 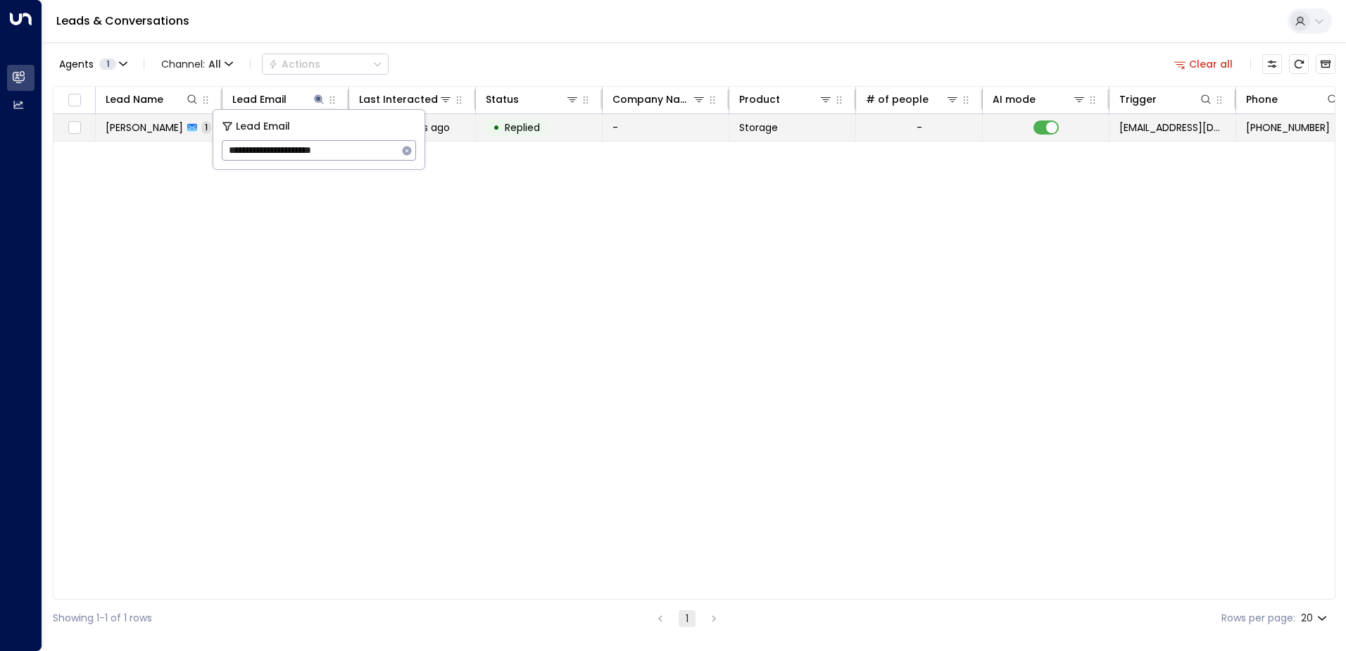 What do you see at coordinates (1326, 64) in the screenshot?
I see `button: Archived Leads` at bounding box center [1326, 64].